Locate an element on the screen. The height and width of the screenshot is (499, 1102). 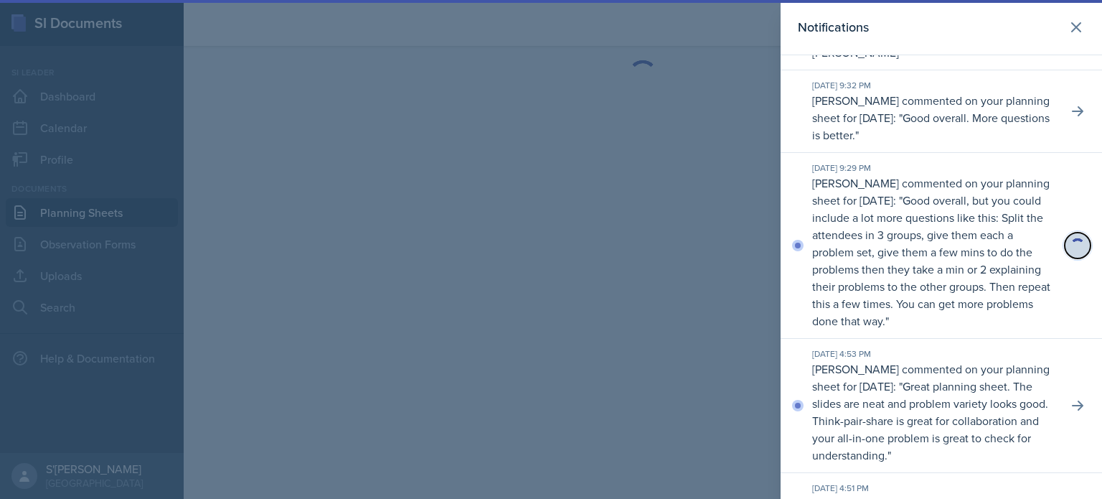
p: Good overall. More questions is better. is located at coordinates (931, 126).